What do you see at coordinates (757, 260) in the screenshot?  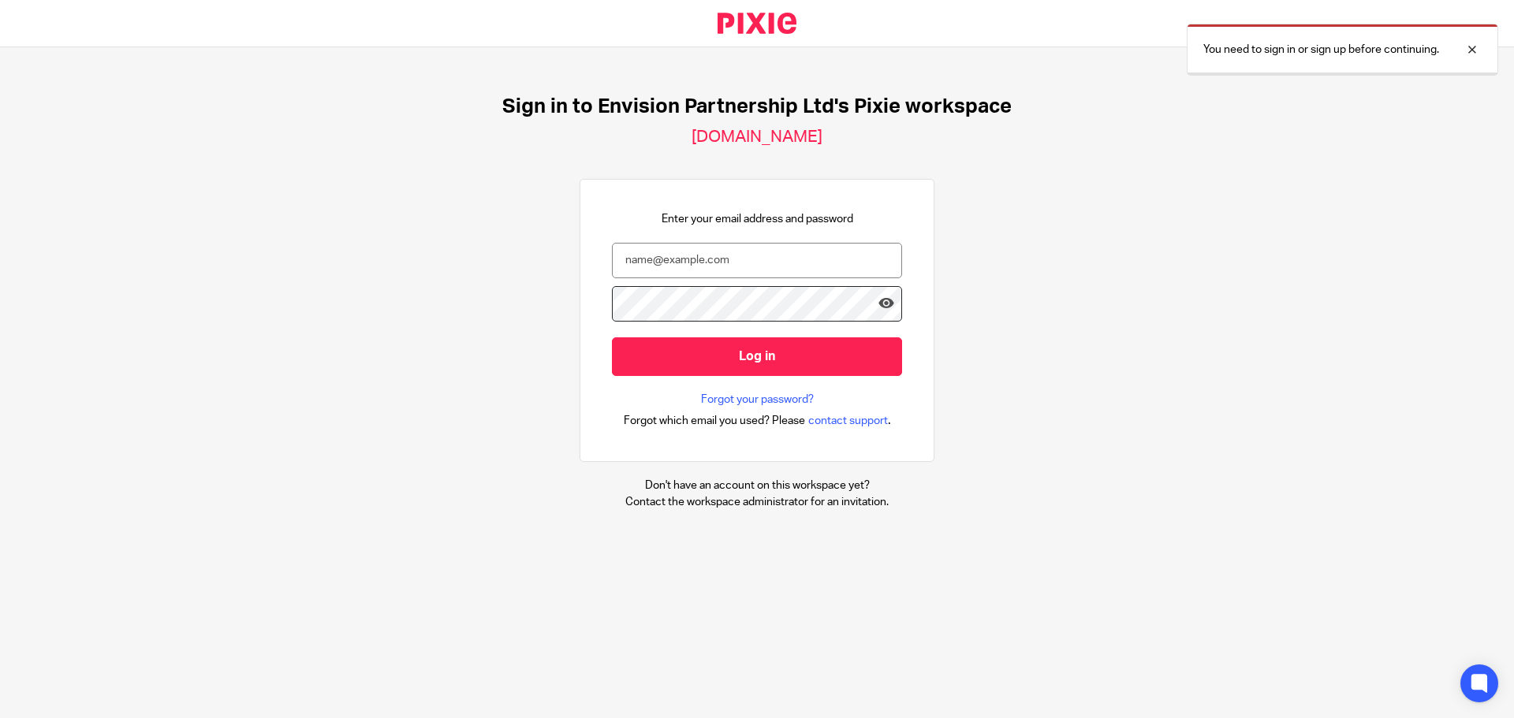 I see `input: name@example.com` at bounding box center [757, 260].